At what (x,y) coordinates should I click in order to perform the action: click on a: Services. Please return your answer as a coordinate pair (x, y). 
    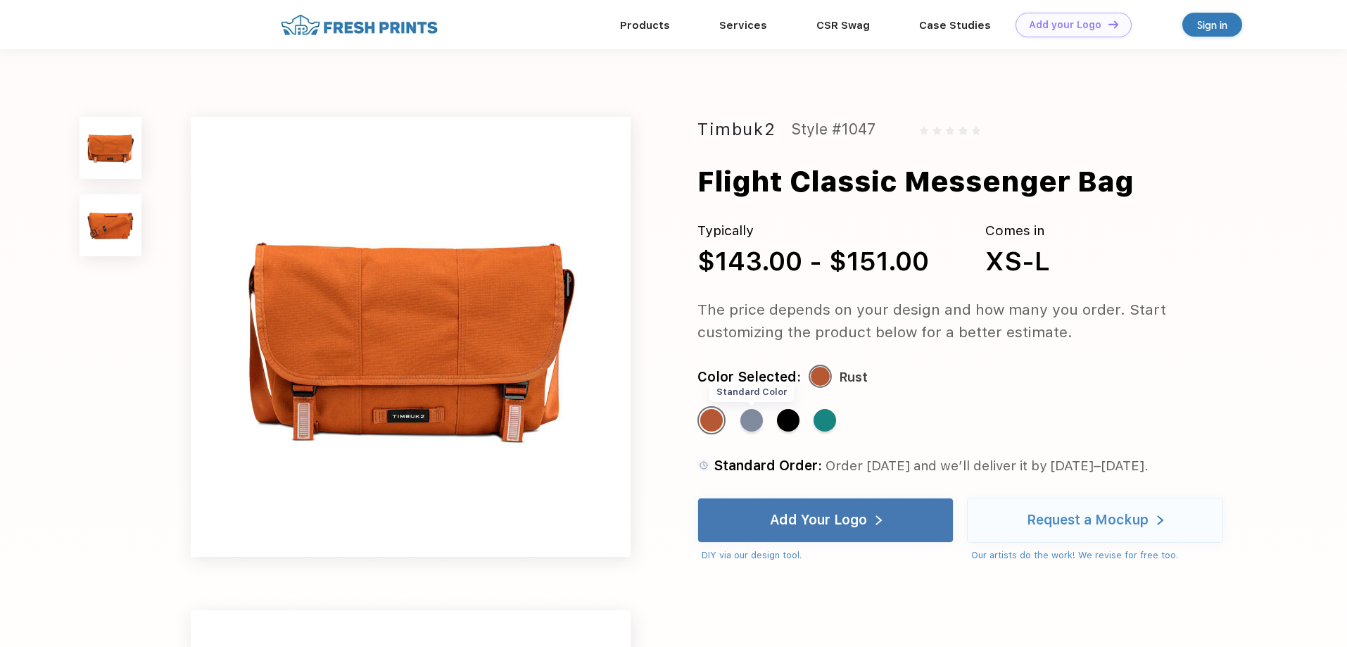
    Looking at the image, I should click on (743, 25).